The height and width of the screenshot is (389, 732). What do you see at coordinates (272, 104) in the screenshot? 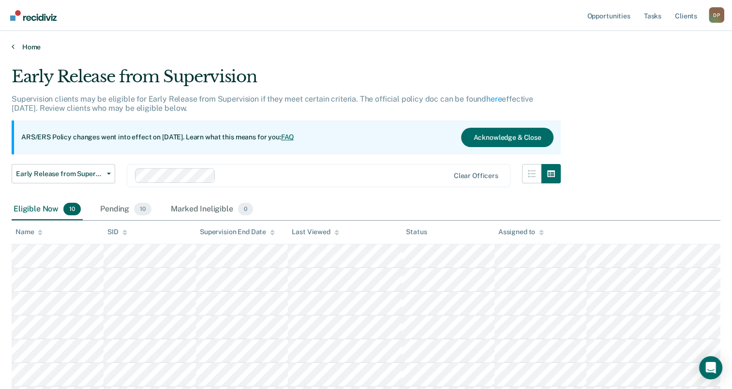
I see `p: Supervision clients may be eligible for Early Release from Supervision if they meet certain crite...` at bounding box center [272, 104].